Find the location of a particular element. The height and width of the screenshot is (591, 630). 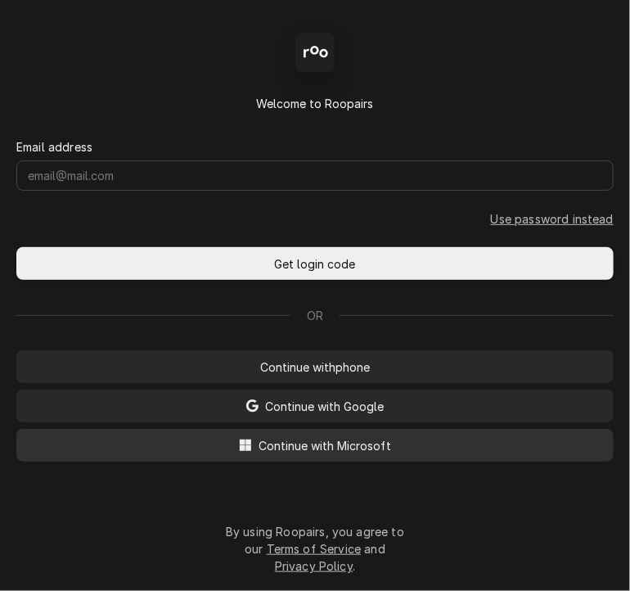

a: Terms of Service is located at coordinates (314, 548).